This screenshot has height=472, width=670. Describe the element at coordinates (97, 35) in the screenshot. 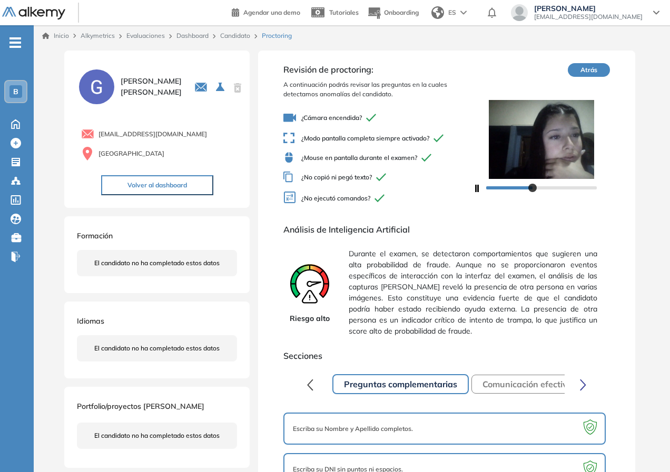

I see `span: Alkymetrics` at that location.